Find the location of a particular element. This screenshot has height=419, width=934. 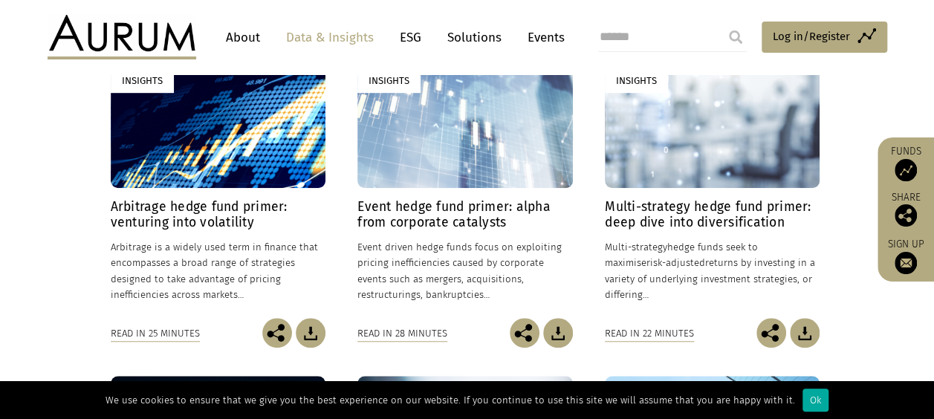

h4: Event hedge fund primer: alpha from corporate catalysts is located at coordinates (465, 215).